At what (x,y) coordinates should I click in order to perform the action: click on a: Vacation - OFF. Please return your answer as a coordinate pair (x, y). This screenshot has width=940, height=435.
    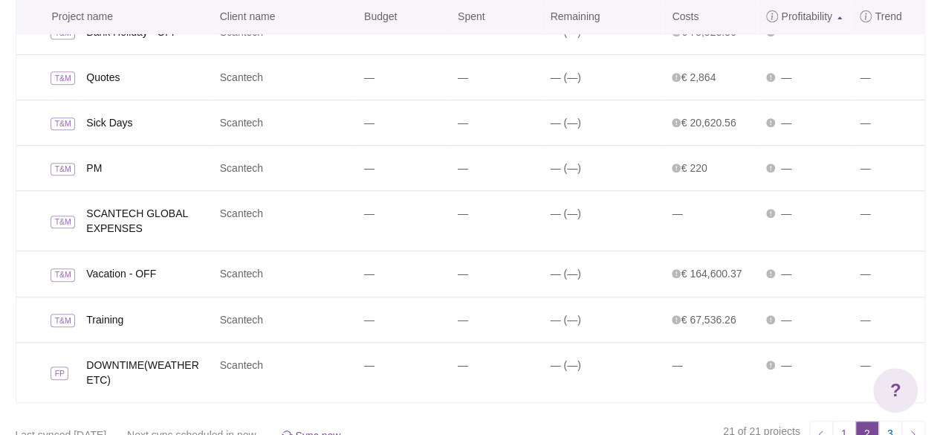
    Looking at the image, I should click on (148, 273).